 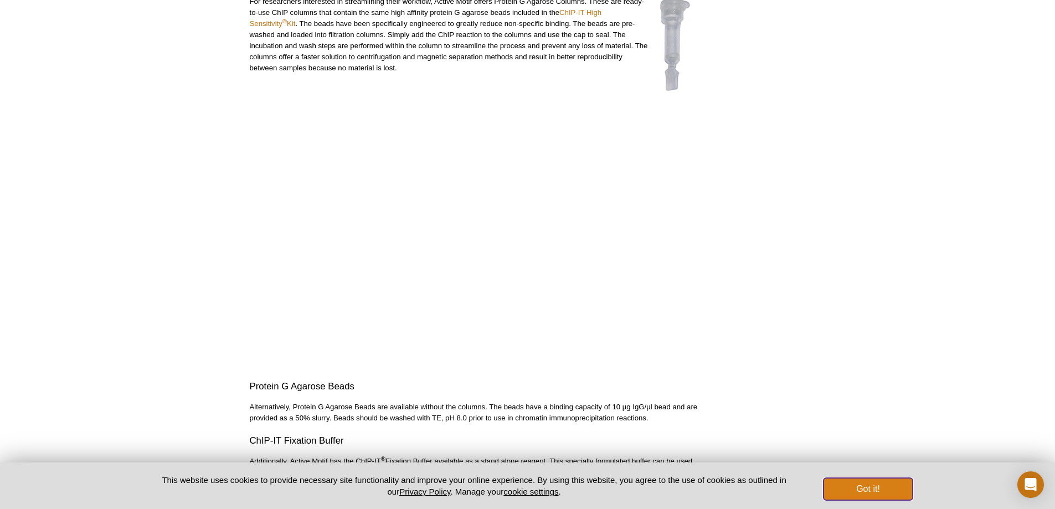 What do you see at coordinates (1031, 485) in the screenshot?
I see `div: Open Intercom Messenger` at bounding box center [1031, 485].